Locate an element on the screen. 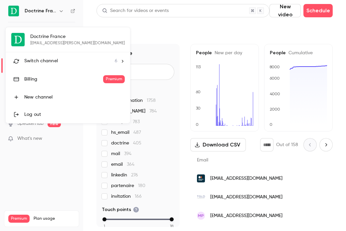 The image size is (346, 231). span: Premium is located at coordinates (114, 79).